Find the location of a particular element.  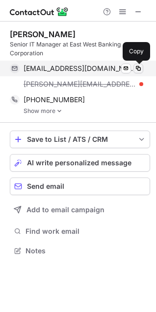

span: Find work email is located at coordinates (86, 231).